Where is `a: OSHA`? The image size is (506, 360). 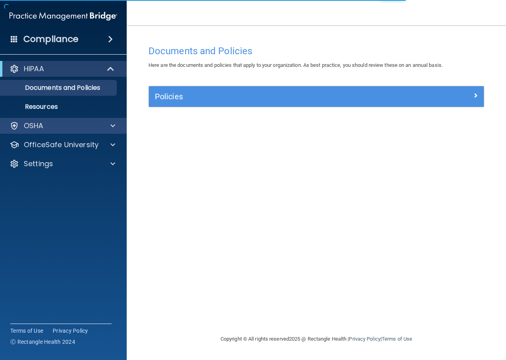
a: OSHA is located at coordinates (62, 126).